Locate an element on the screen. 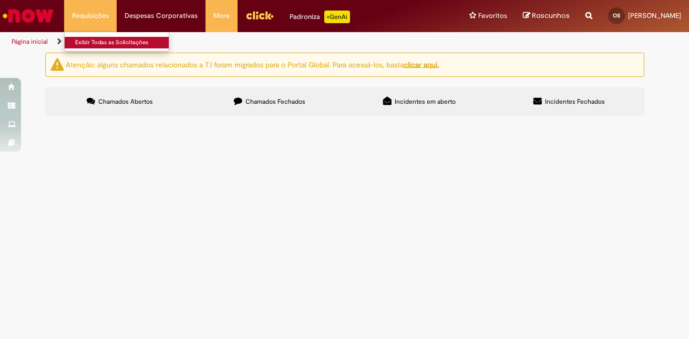 The width and height of the screenshot is (689, 339). span: Incidentes Fechados is located at coordinates (575, 102).